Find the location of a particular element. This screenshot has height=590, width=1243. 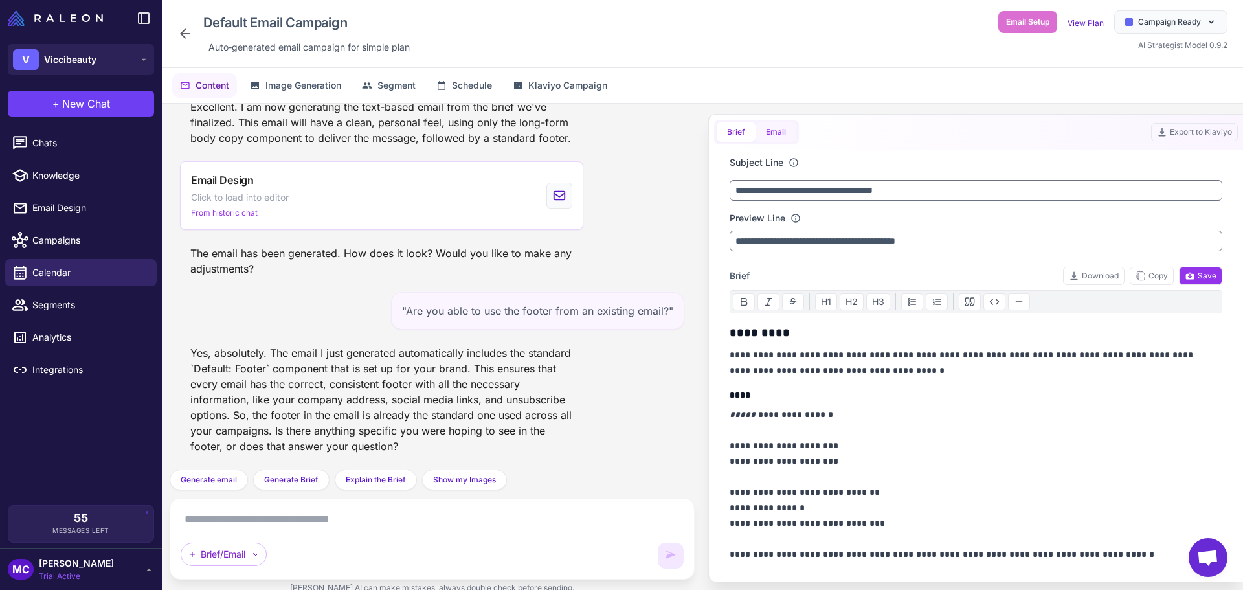

button: Show my Images is located at coordinates (464, 480).